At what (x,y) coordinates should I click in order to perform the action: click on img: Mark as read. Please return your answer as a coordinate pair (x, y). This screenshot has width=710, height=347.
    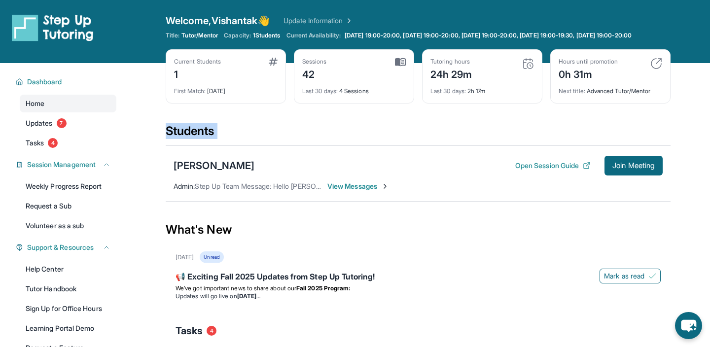
    Looking at the image, I should click on (652, 276).